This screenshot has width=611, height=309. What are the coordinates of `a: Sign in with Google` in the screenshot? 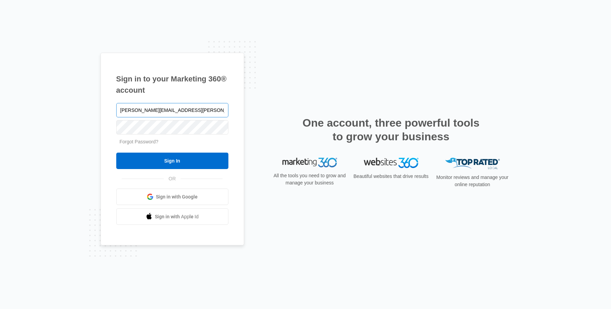 It's located at (172, 196).